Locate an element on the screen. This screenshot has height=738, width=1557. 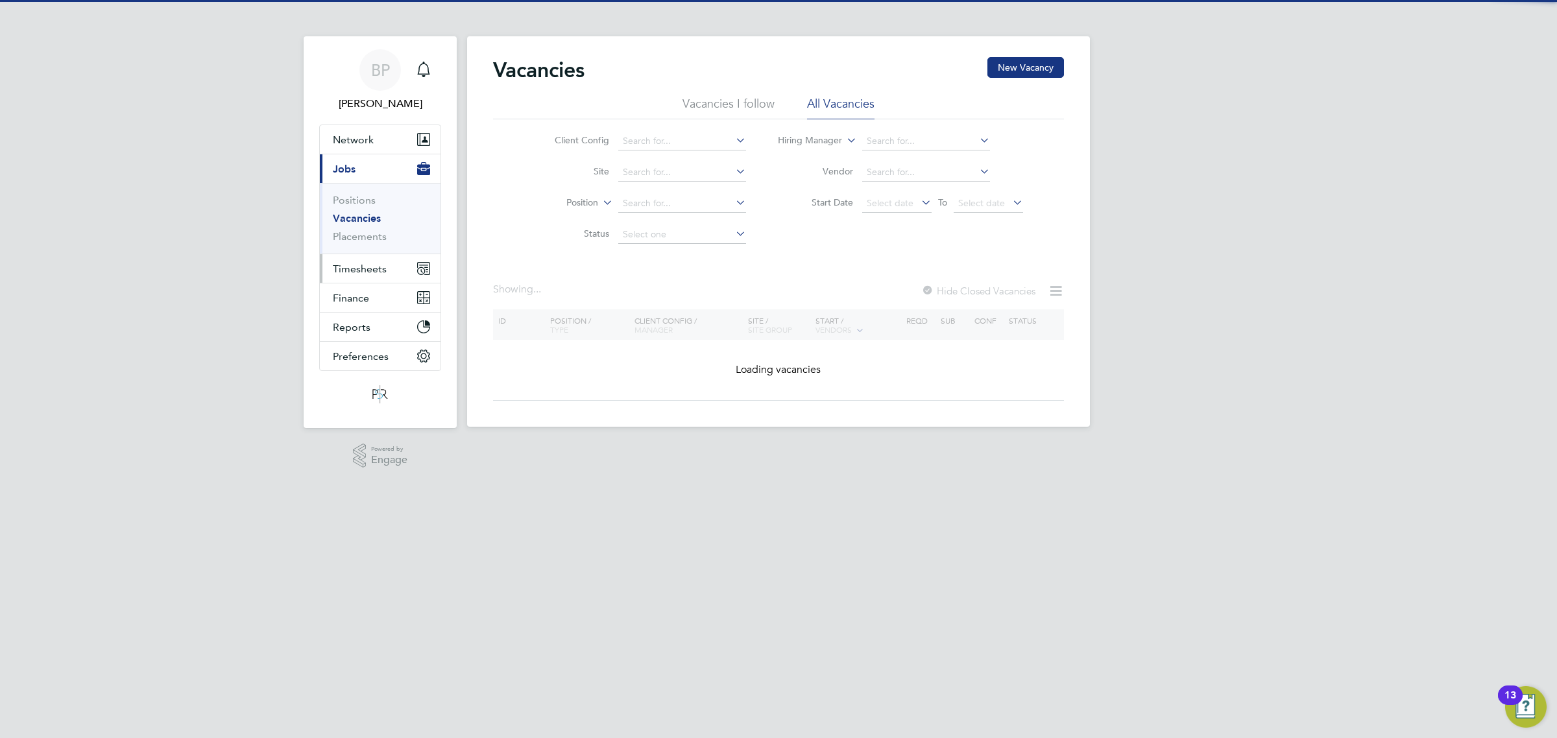
span: Timesheets is located at coordinates (359, 269).